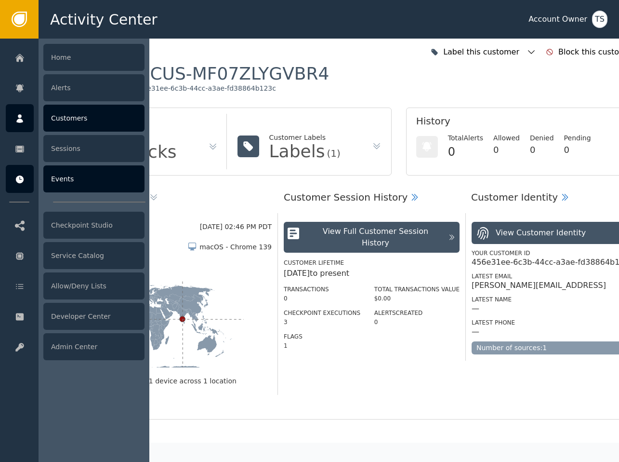  Describe the element at coordinates (541, 233) in the screenshot. I see `div: View Customer Identity` at that location.